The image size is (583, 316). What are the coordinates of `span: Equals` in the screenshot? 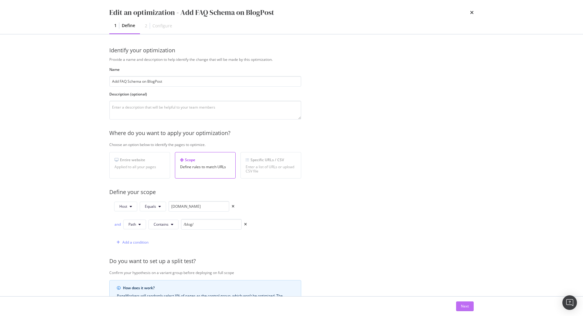 It's located at (150, 206).